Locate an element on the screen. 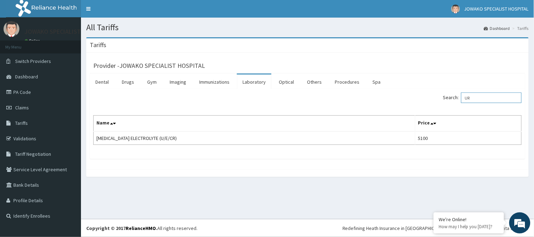  a: Online is located at coordinates (33, 41).